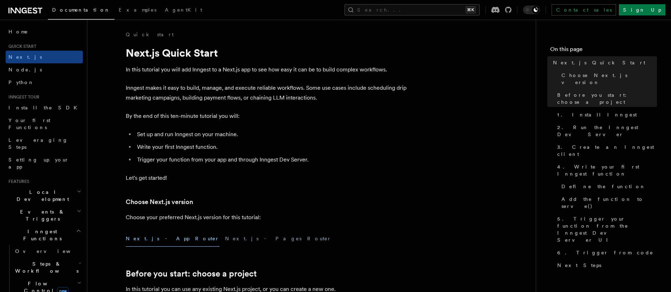  Describe the element at coordinates (29, 124) in the screenshot. I see `span: Your first Functions` at that location.